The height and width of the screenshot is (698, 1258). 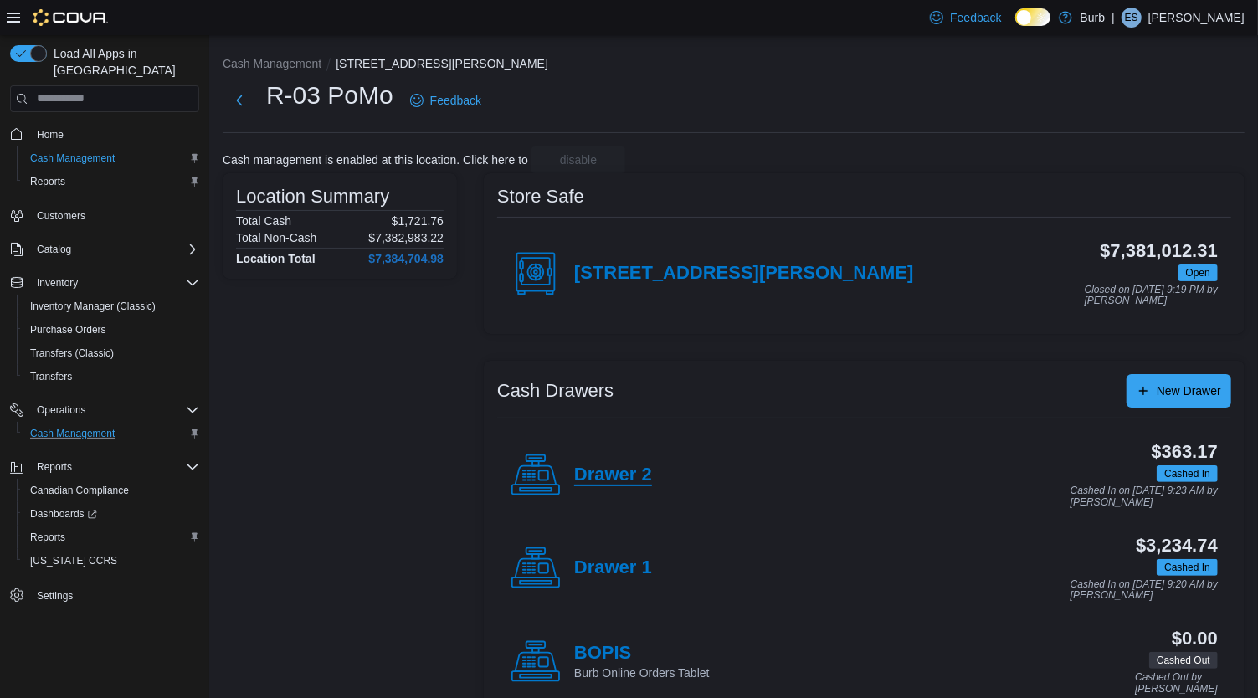 What do you see at coordinates (111, 306) in the screenshot?
I see `button: Inventory Manager (Classic)` at bounding box center [111, 306].